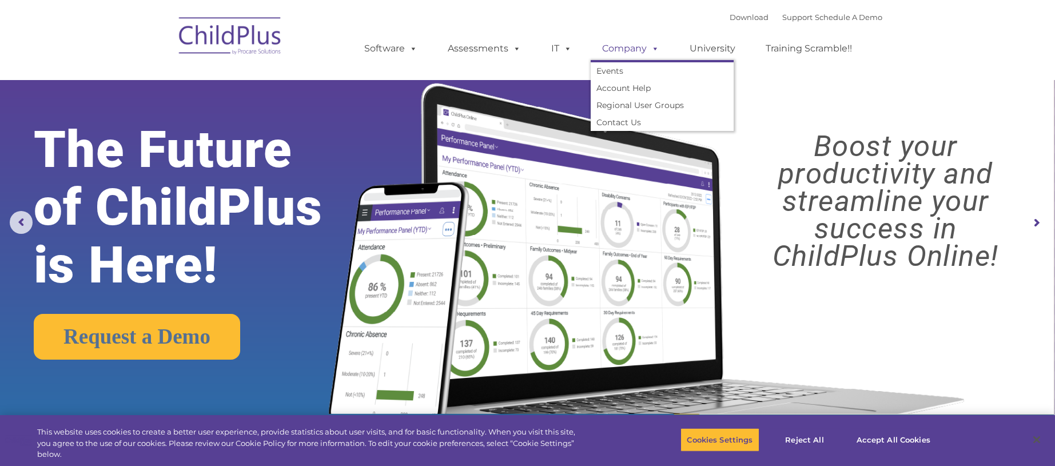  I want to click on a: University, so click(712, 49).